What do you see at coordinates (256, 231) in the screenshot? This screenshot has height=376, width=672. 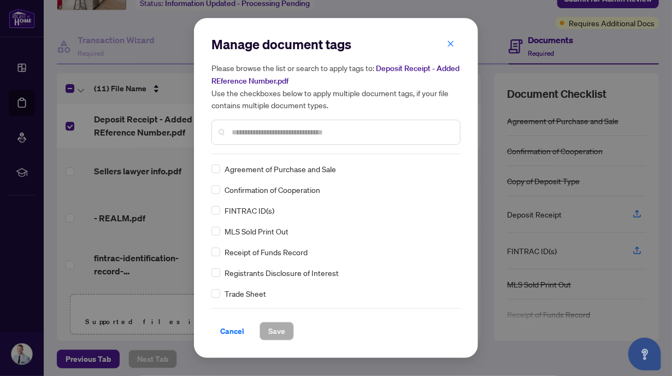 I see `span: MLS Sold Print Out` at bounding box center [256, 231].